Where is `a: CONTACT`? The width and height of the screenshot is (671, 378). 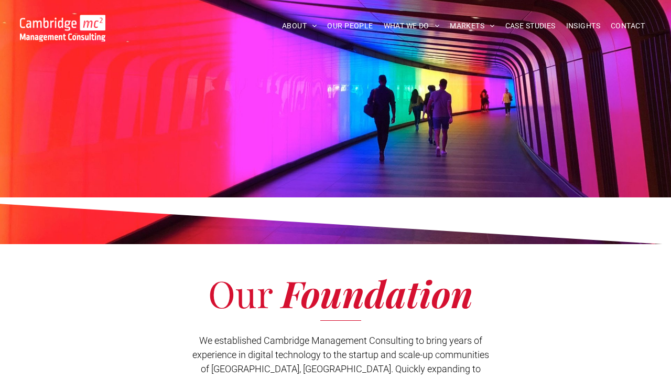
a: CONTACT is located at coordinates (628, 26).